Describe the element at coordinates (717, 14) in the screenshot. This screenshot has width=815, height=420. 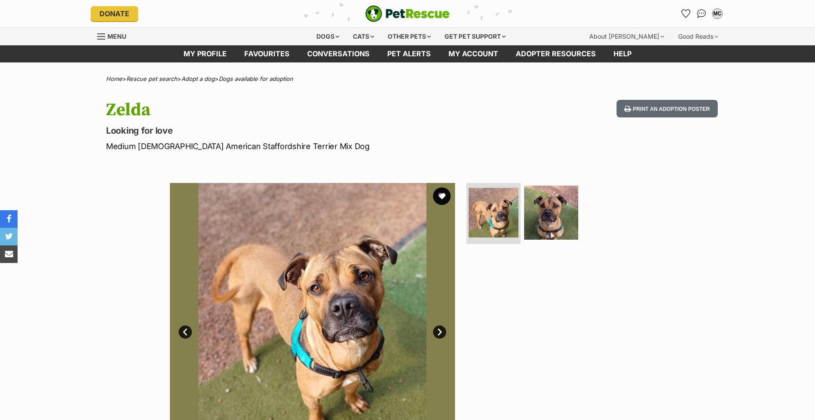
I see `button: My account` at that location.